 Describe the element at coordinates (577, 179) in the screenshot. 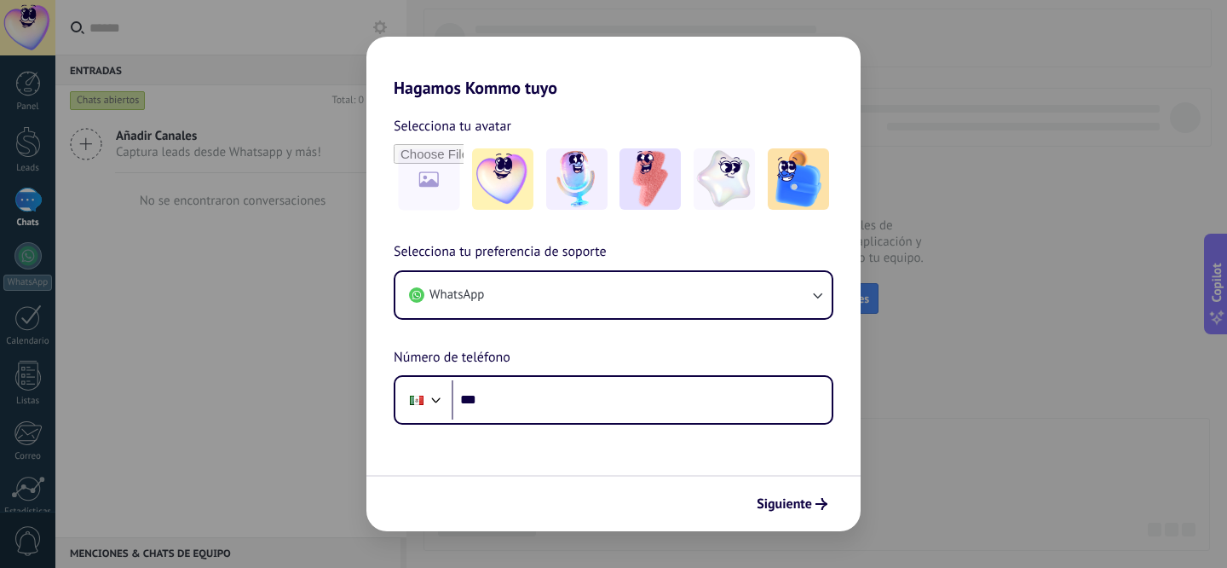

I see `img: -2.jpeg` at that location.